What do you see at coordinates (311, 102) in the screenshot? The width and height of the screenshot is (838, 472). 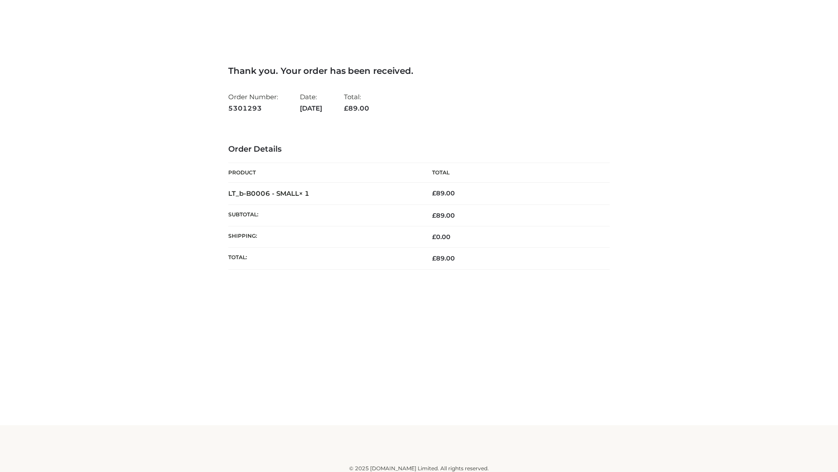 I see `li: Date:` at bounding box center [311, 102].